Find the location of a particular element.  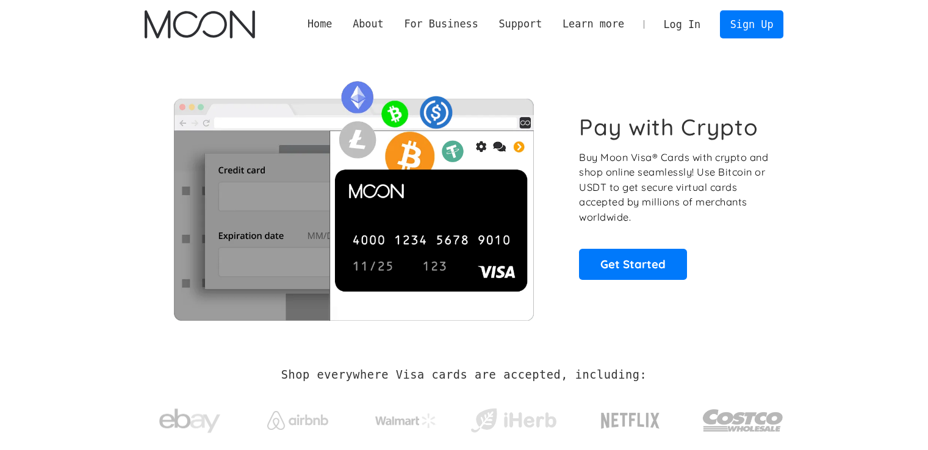

h1: Pay with Crypto is located at coordinates (669, 127).